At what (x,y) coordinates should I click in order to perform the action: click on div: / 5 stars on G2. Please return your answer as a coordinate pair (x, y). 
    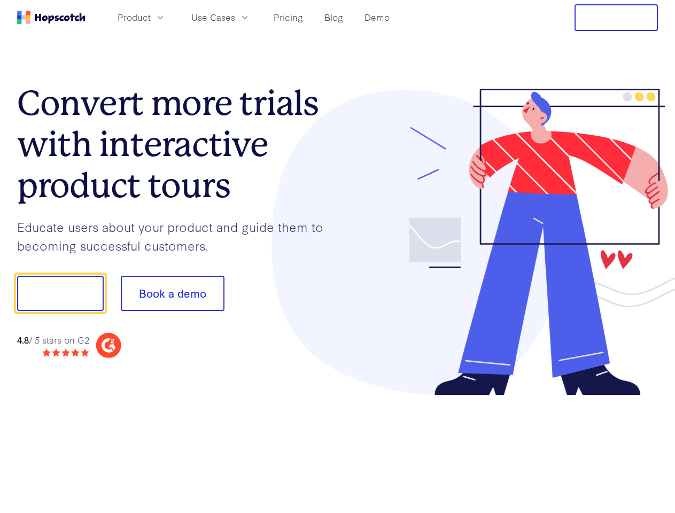
    Looking at the image, I should click on (53, 340).